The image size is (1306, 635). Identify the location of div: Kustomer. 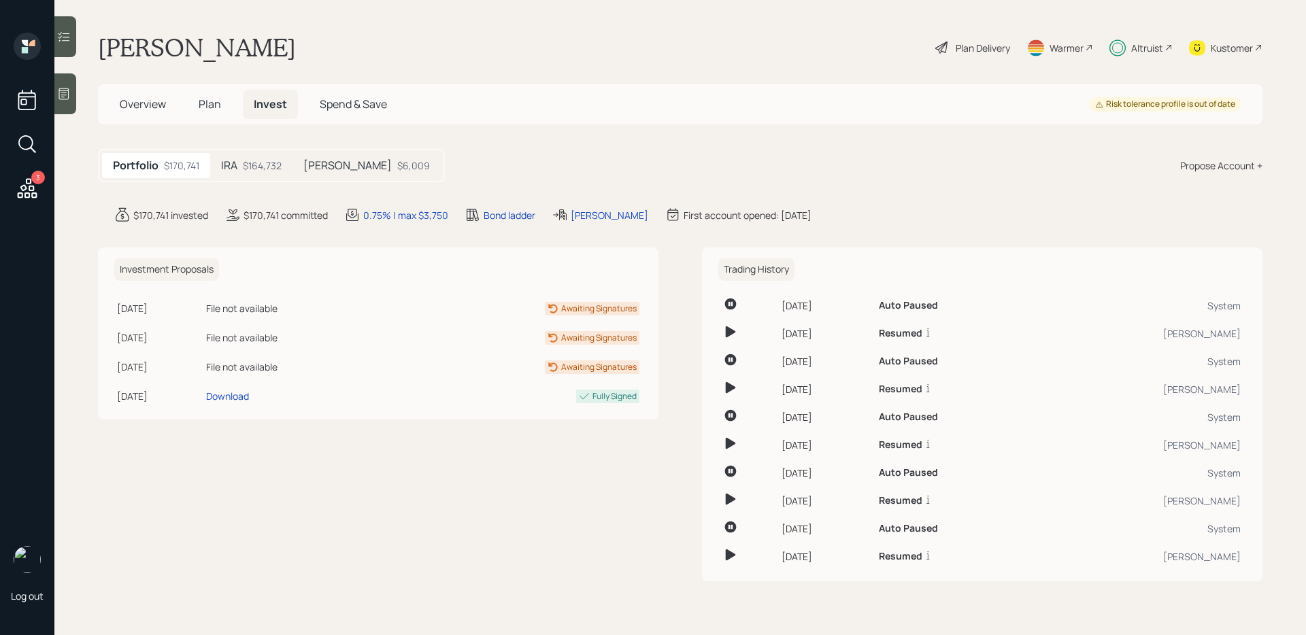
(1232, 48).